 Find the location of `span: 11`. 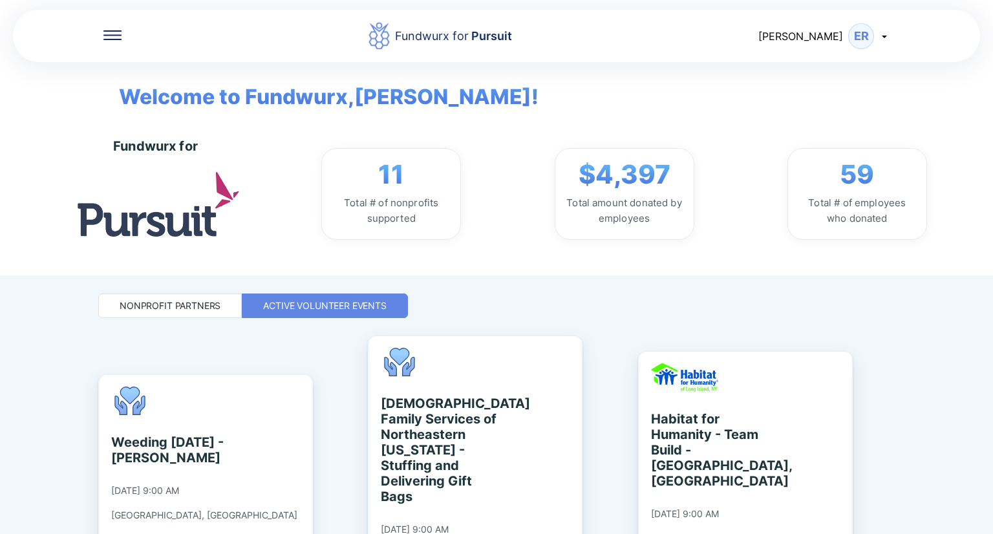

span: 11 is located at coordinates (391, 175).